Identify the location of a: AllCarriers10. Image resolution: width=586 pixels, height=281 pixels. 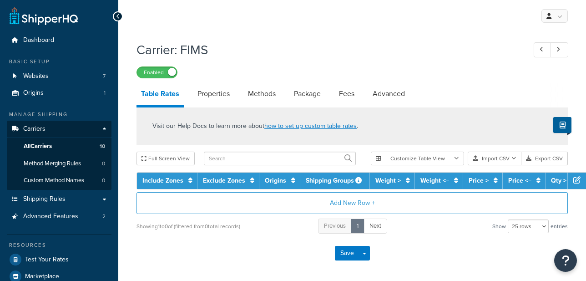
(59, 146).